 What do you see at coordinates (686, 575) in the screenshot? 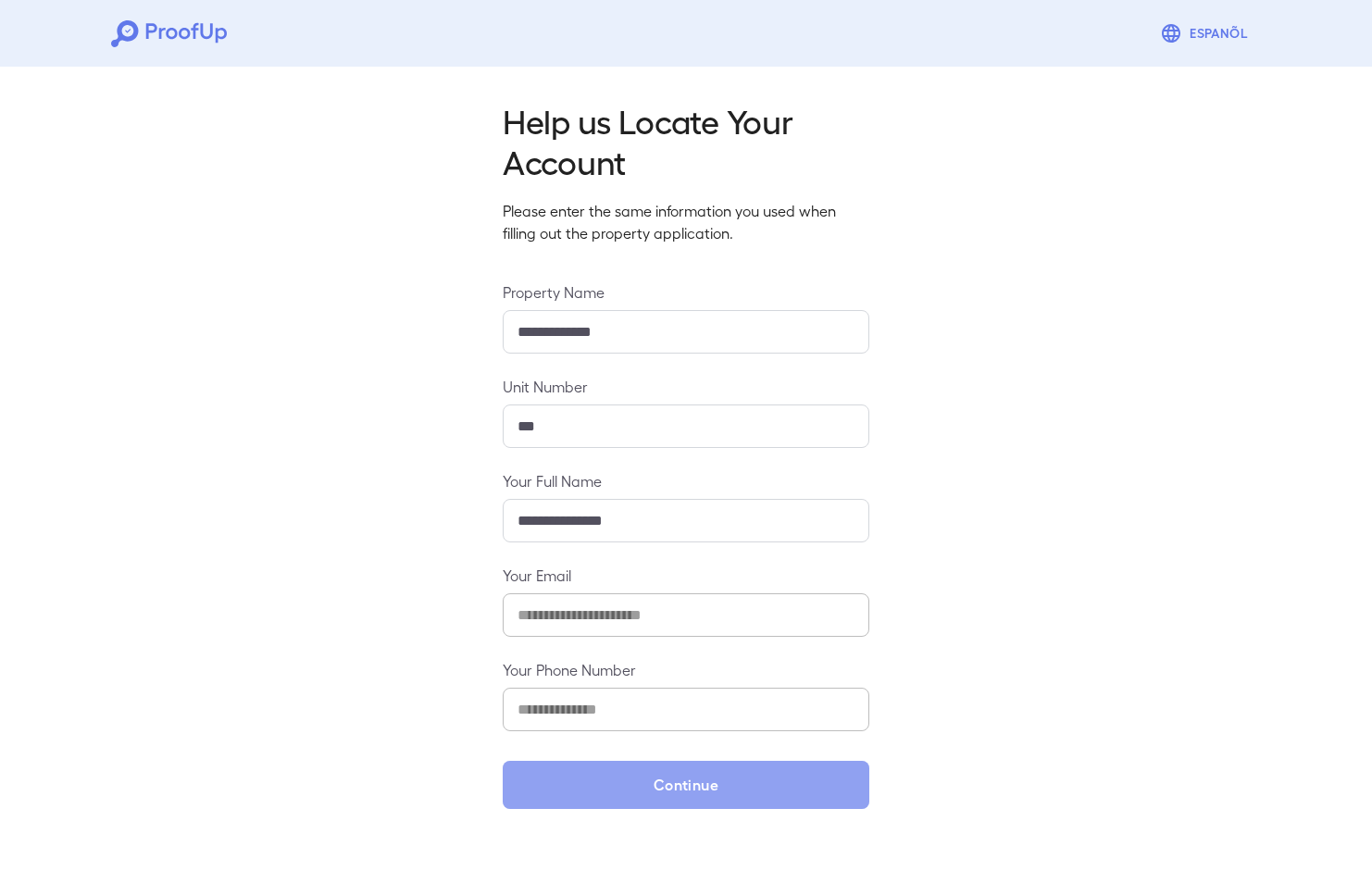
I see `label: Your Email` at bounding box center [686, 575].